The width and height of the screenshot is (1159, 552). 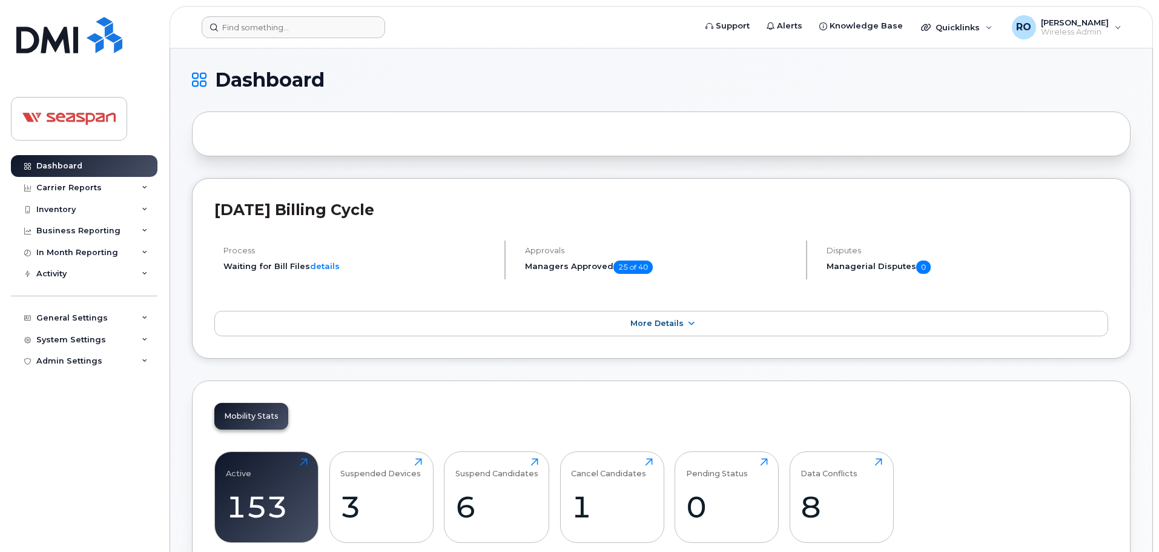 What do you see at coordinates (239, 468) in the screenshot?
I see `div: Active` at bounding box center [239, 468].